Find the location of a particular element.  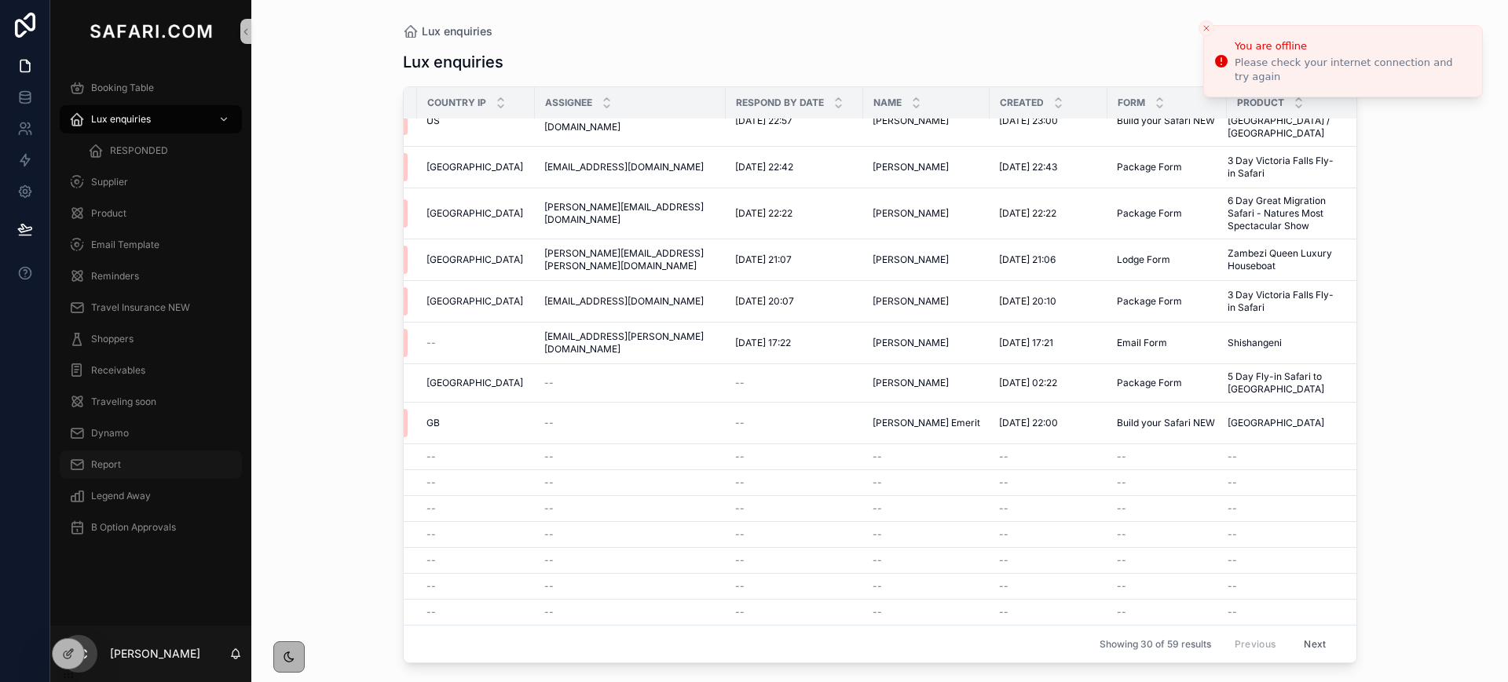

span: B Option Approvals is located at coordinates (133, 528).